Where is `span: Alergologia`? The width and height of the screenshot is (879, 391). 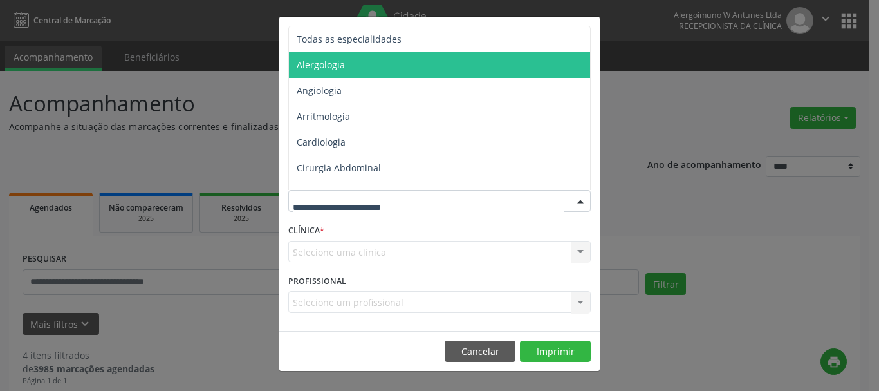 span: Alergologia is located at coordinates (320, 64).